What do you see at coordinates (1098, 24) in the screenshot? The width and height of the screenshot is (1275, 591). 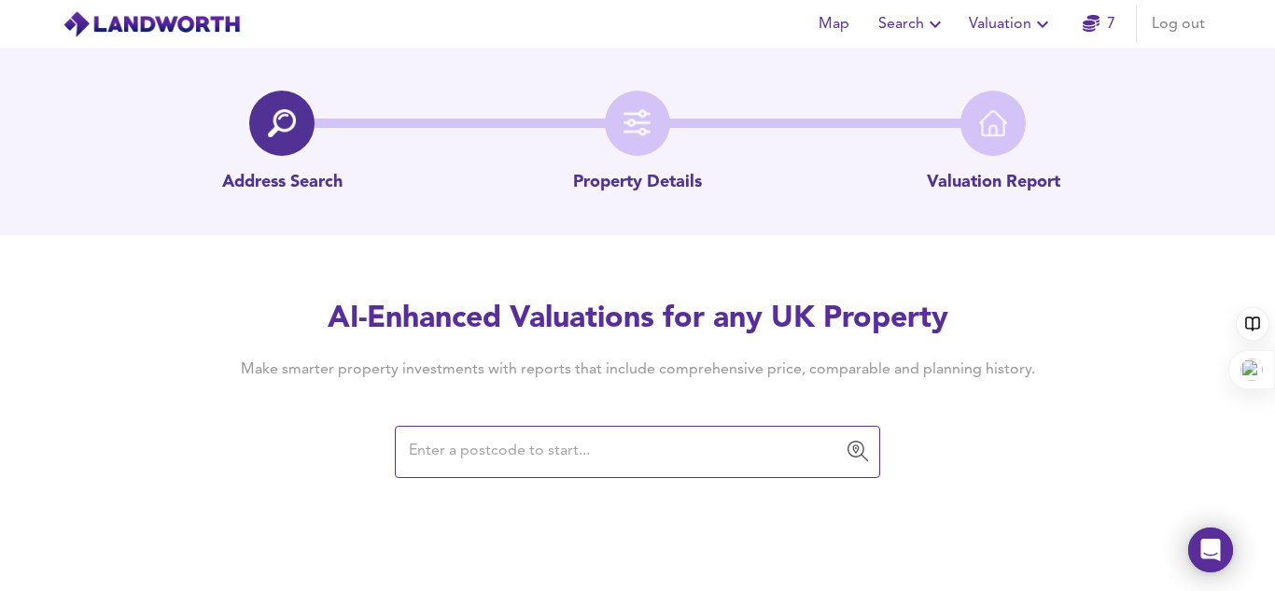 I see `button: 7` at bounding box center [1098, 24].